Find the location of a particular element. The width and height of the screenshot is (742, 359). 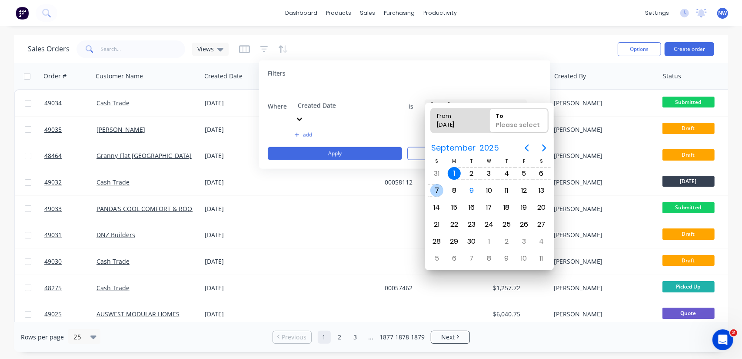

div: Wednesday, September 24, 2025 is located at coordinates (489, 224).